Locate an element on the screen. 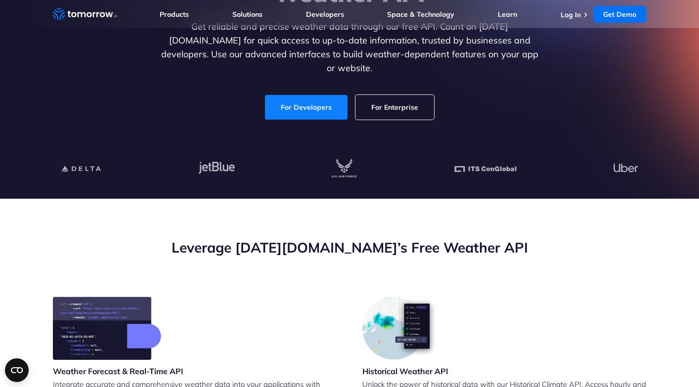 The image size is (699, 387). a: Learn is located at coordinates (507, 14).